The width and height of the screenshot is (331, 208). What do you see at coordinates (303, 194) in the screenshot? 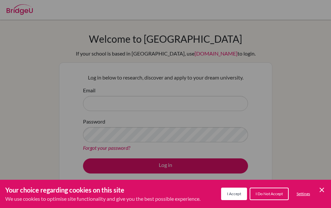
I see `button: Settings` at bounding box center [303, 194].